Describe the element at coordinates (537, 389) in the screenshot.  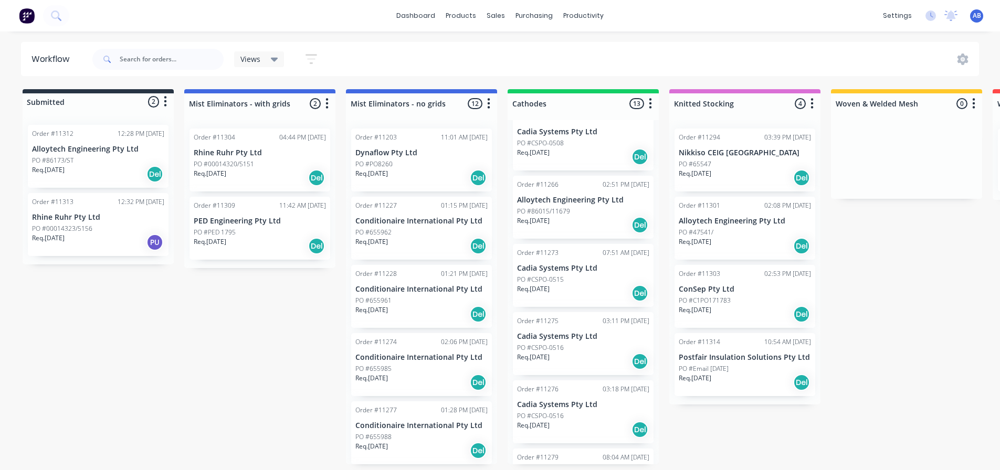
I see `div: Order #11276` at that location.